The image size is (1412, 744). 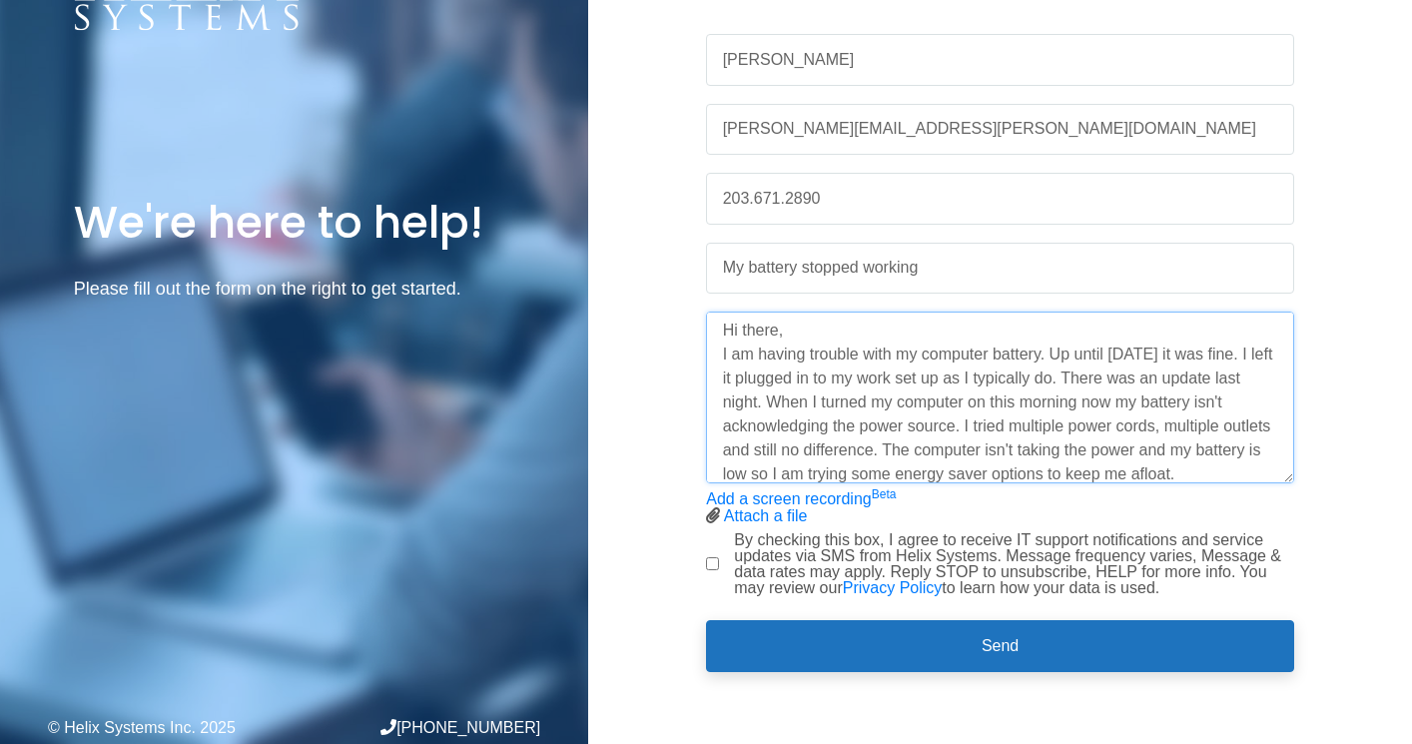 I want to click on a: Attach a file, so click(x=766, y=515).